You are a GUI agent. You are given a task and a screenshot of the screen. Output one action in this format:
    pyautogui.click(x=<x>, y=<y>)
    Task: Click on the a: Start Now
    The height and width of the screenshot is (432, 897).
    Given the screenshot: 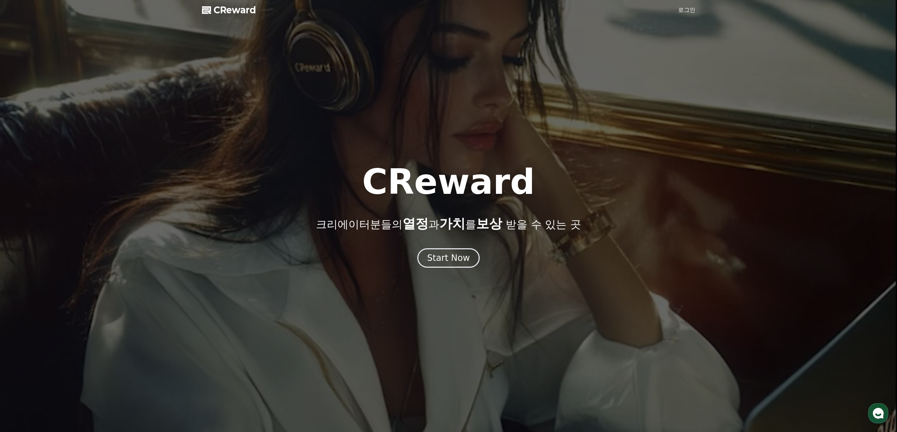 What is the action you would take?
    pyautogui.click(x=448, y=259)
    